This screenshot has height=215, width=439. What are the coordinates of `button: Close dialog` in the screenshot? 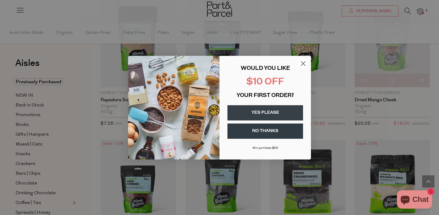 It's located at (303, 63).